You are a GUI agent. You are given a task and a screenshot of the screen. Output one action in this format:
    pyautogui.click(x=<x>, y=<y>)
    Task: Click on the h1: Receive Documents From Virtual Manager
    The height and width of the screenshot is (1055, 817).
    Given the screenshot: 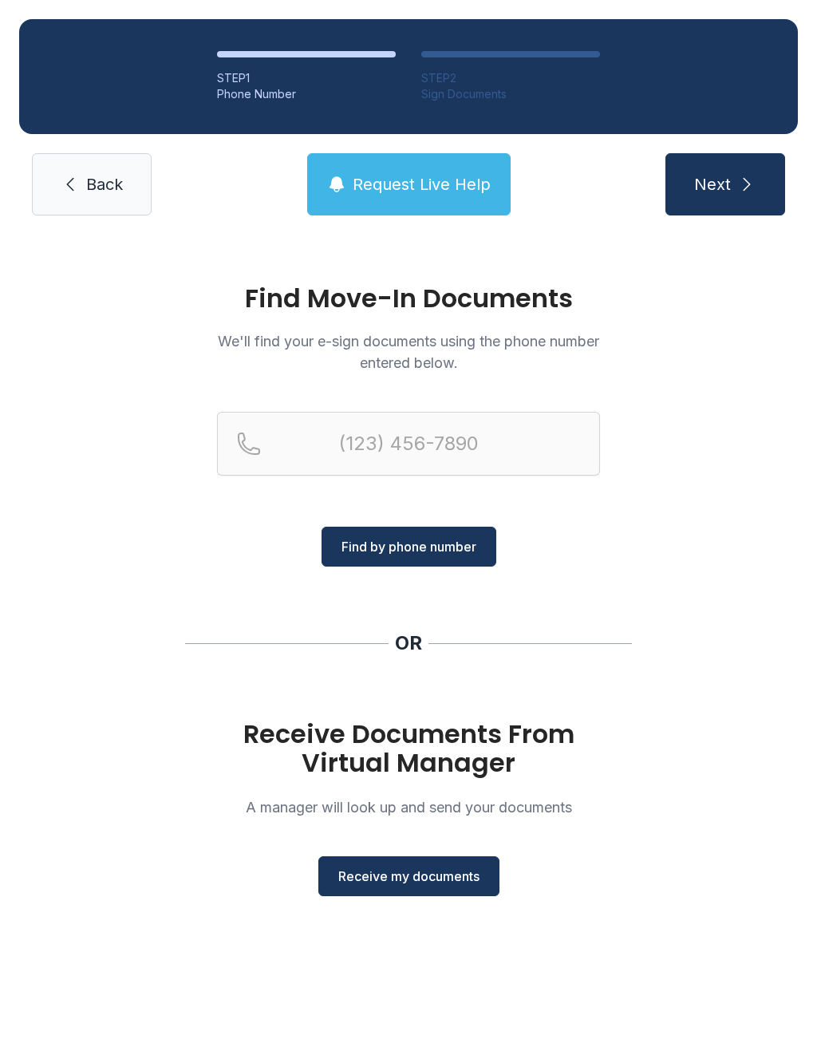 What is the action you would take?
    pyautogui.click(x=408, y=748)
    